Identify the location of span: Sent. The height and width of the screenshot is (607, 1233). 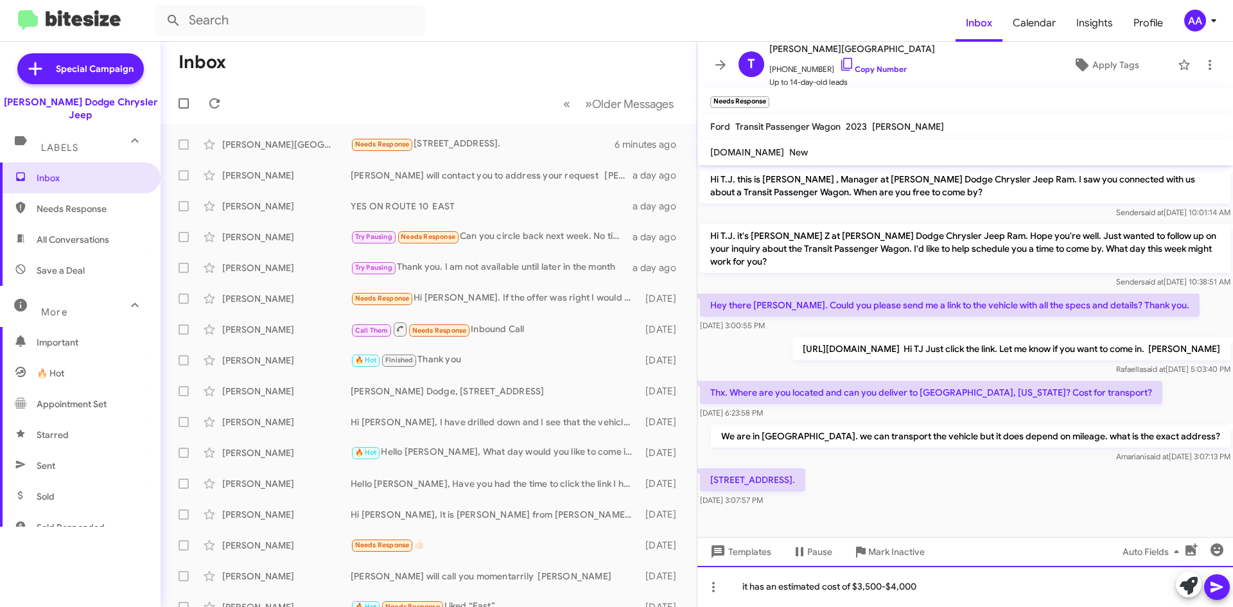
(46, 466).